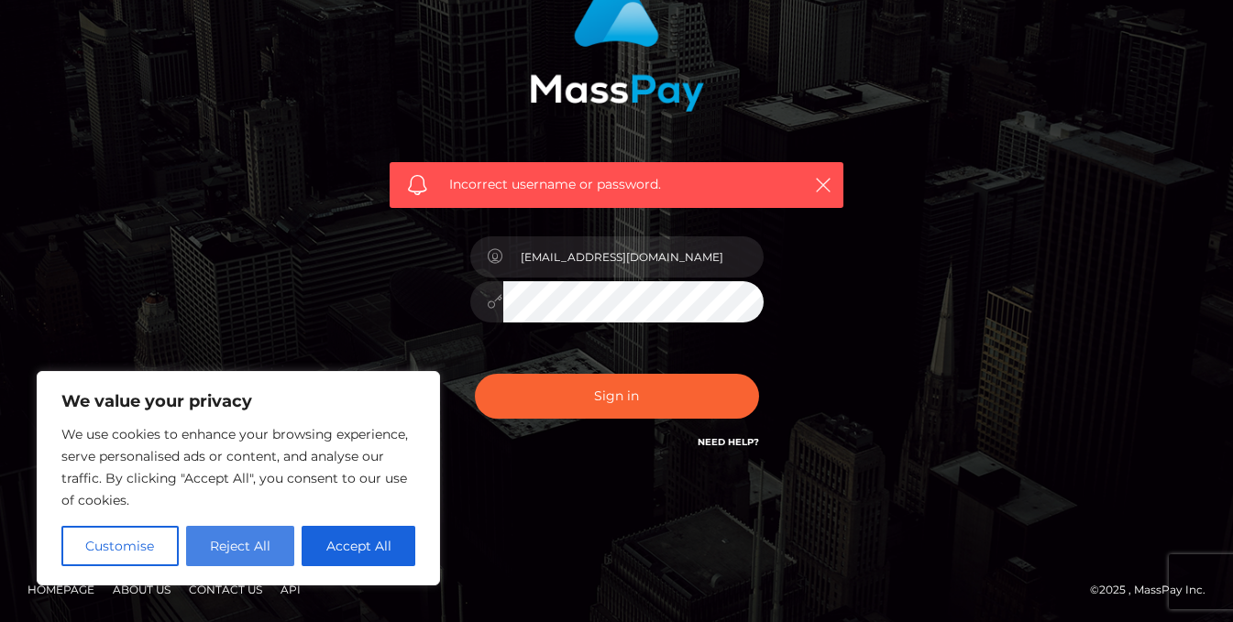 This screenshot has height=622, width=1233. What do you see at coordinates (291, 589) in the screenshot?
I see `a: API` at bounding box center [291, 589].